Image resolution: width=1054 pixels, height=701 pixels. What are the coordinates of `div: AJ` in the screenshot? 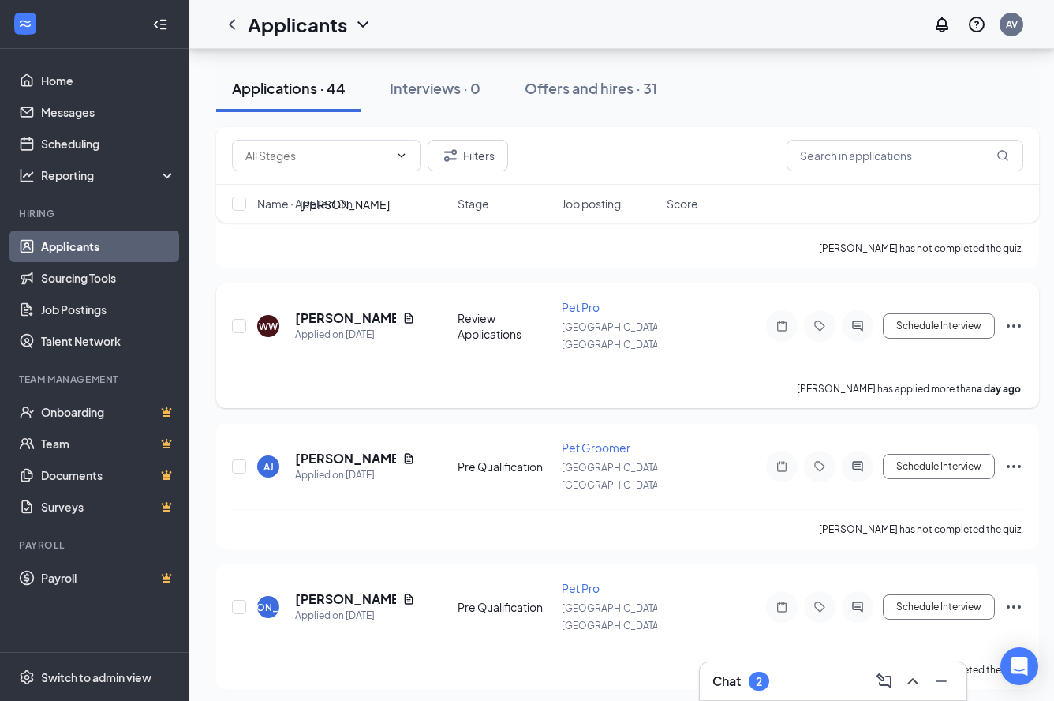 It's located at (268, 466).